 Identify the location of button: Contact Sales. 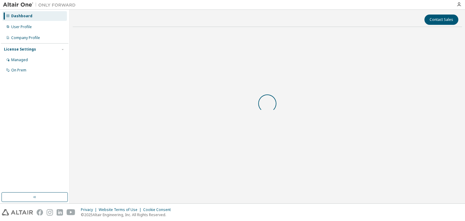
(442, 20).